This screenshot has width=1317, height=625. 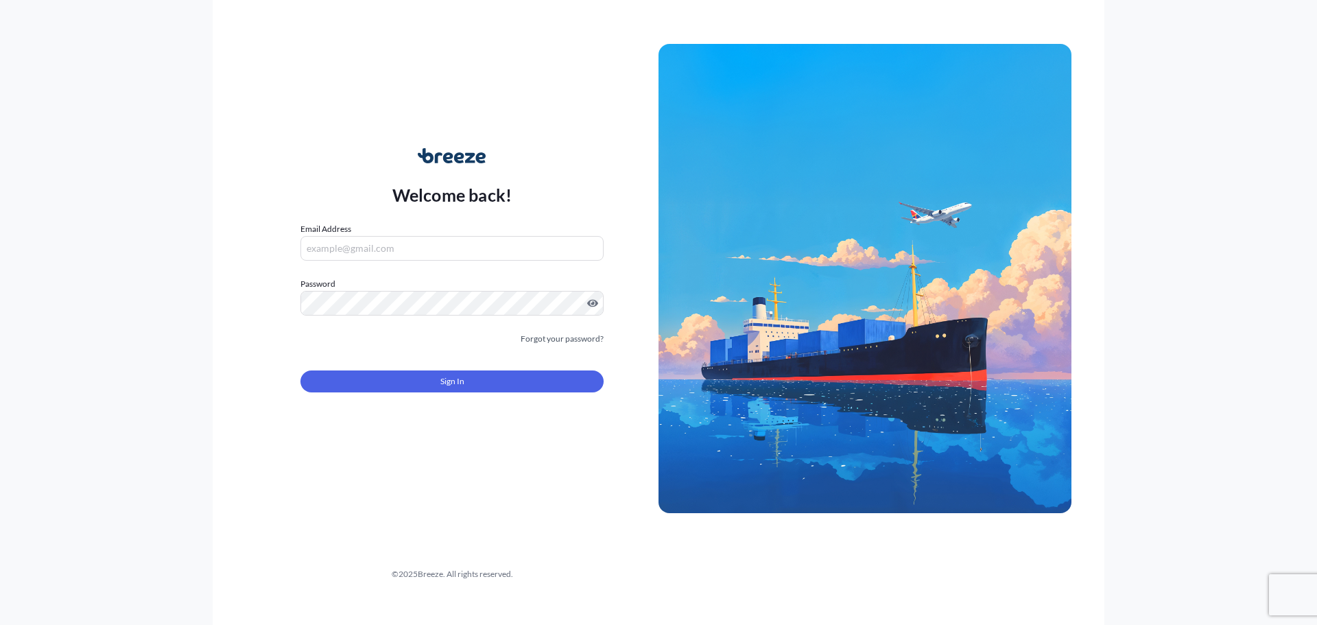 I want to click on button: Sign In, so click(x=452, y=381).